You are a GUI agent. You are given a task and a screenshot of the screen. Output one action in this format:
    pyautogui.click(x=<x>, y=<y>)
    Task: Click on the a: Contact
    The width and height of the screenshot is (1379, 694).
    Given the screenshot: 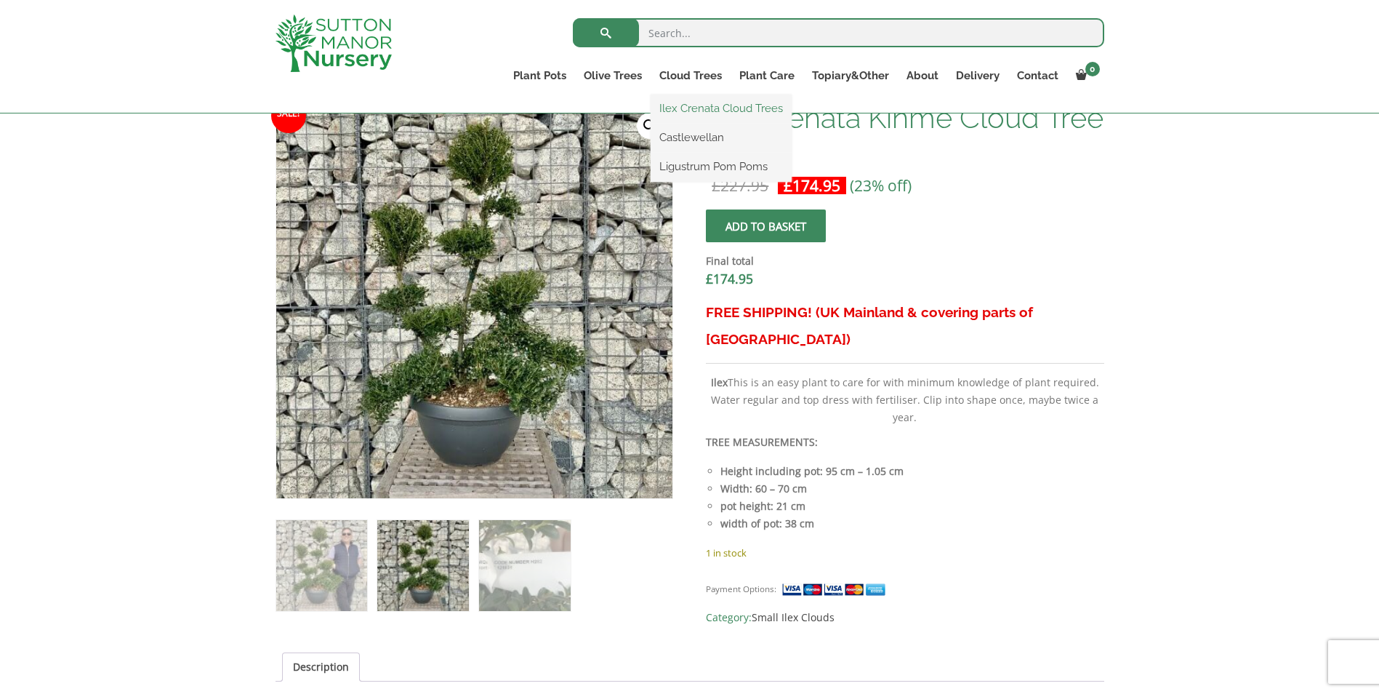 What is the action you would take?
    pyautogui.click(x=1037, y=76)
    